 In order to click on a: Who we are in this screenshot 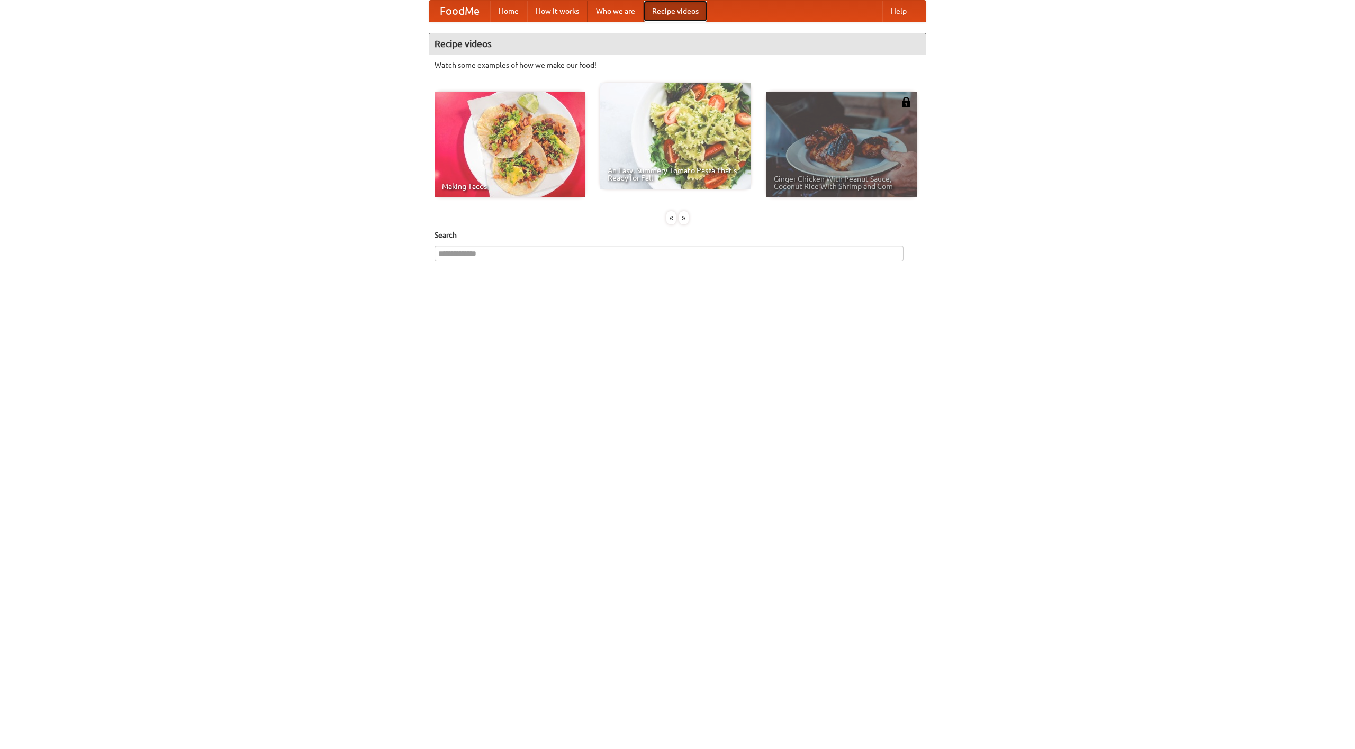, I will do `click(616, 11)`.